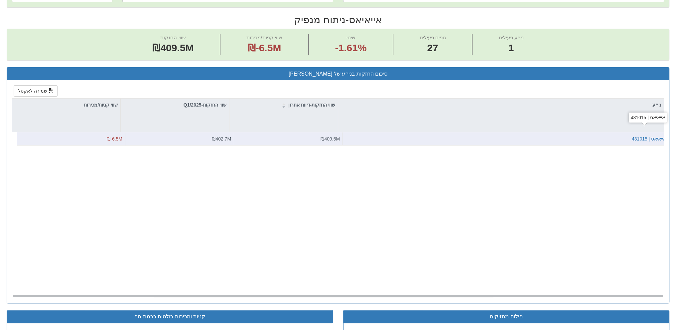  I want to click on span: ני״ע פעילים, so click(511, 37).